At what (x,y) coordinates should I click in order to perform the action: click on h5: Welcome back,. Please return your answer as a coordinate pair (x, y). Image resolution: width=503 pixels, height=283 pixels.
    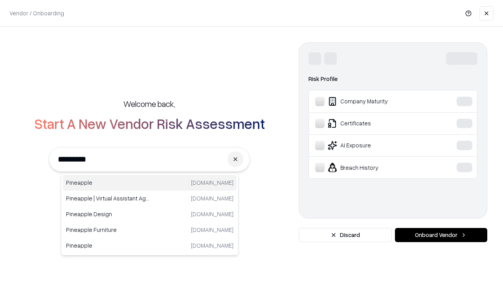
    Looking at the image, I should click on (149, 104).